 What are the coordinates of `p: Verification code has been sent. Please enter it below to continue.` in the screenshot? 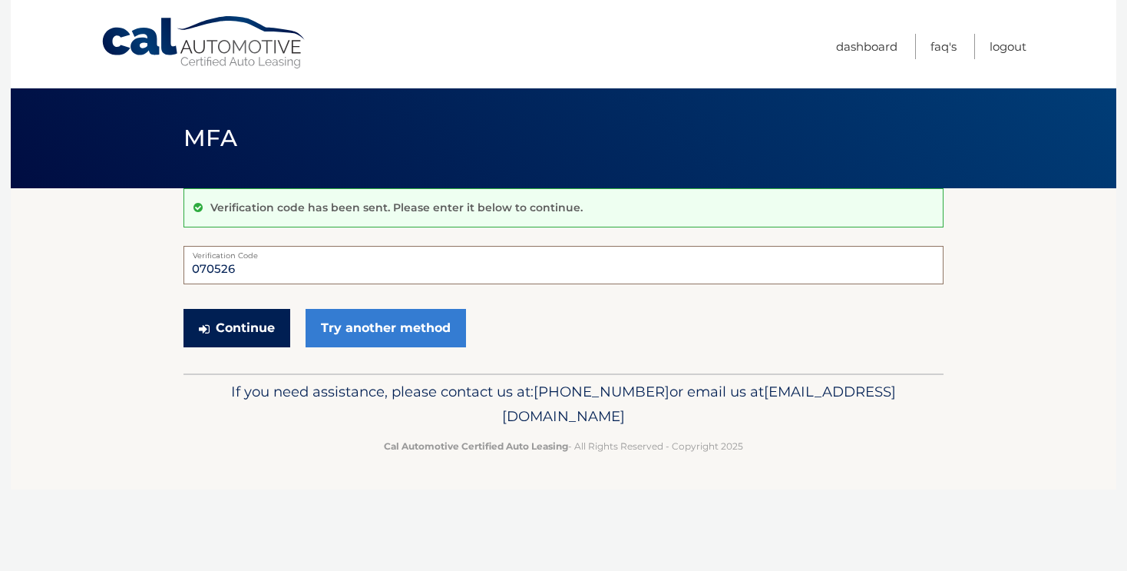 It's located at (396, 207).